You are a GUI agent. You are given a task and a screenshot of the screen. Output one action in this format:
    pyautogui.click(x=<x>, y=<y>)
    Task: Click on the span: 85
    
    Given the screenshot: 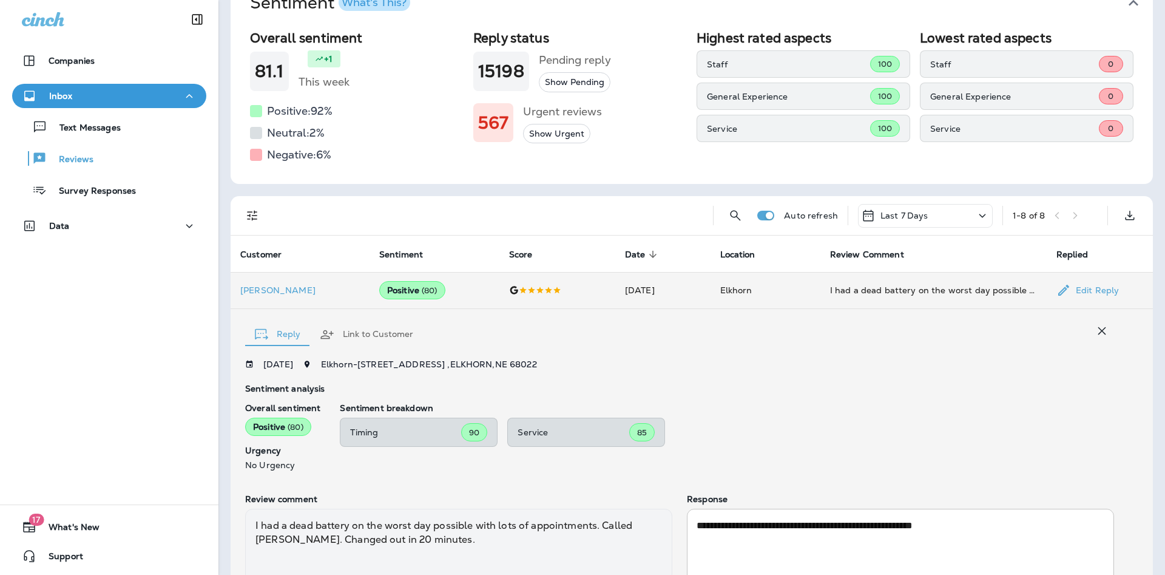 What is the action you would take?
    pyautogui.click(x=642, y=432)
    